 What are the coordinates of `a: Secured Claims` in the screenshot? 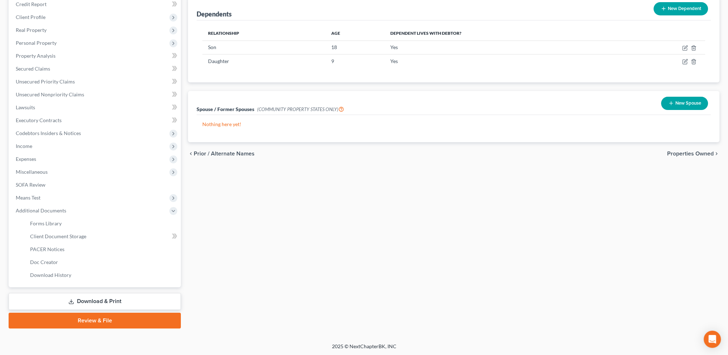 It's located at (95, 69).